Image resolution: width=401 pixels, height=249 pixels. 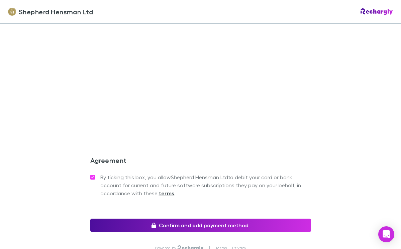 I want to click on strong: terms, so click(x=166, y=193).